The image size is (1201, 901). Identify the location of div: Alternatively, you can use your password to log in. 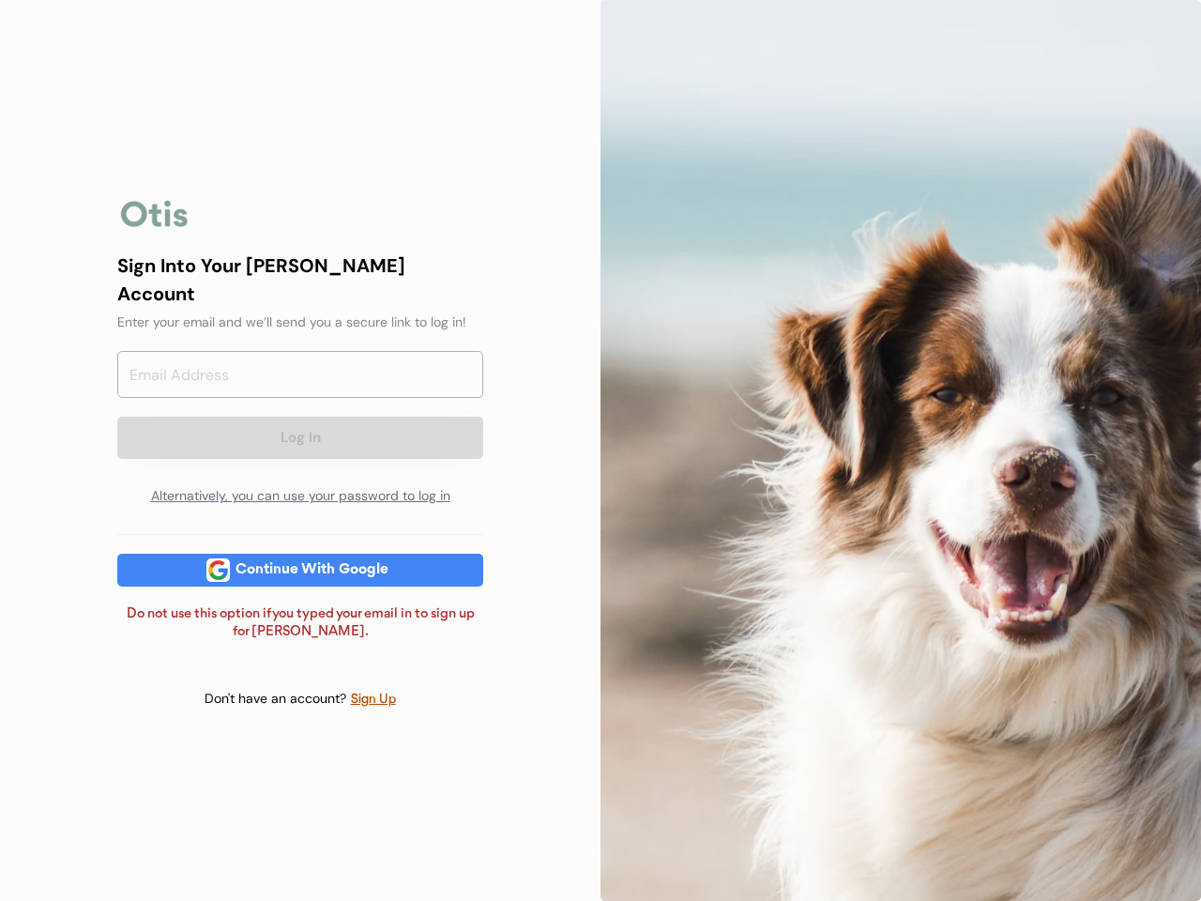
(300, 497).